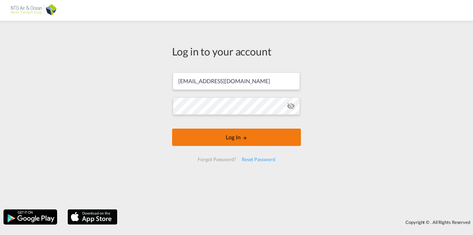  What do you see at coordinates (237, 137) in the screenshot?
I see `button: LOGIN` at bounding box center [237, 137].